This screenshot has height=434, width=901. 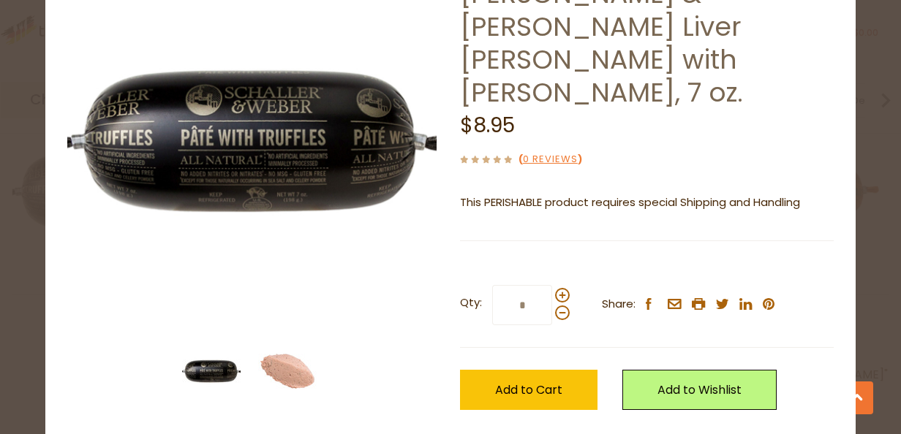 I want to click on a: 0 Reviews, so click(x=550, y=159).